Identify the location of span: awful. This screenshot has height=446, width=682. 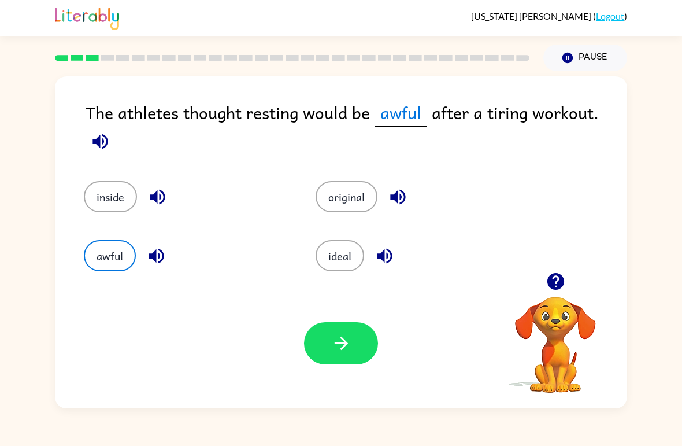
(401, 113).